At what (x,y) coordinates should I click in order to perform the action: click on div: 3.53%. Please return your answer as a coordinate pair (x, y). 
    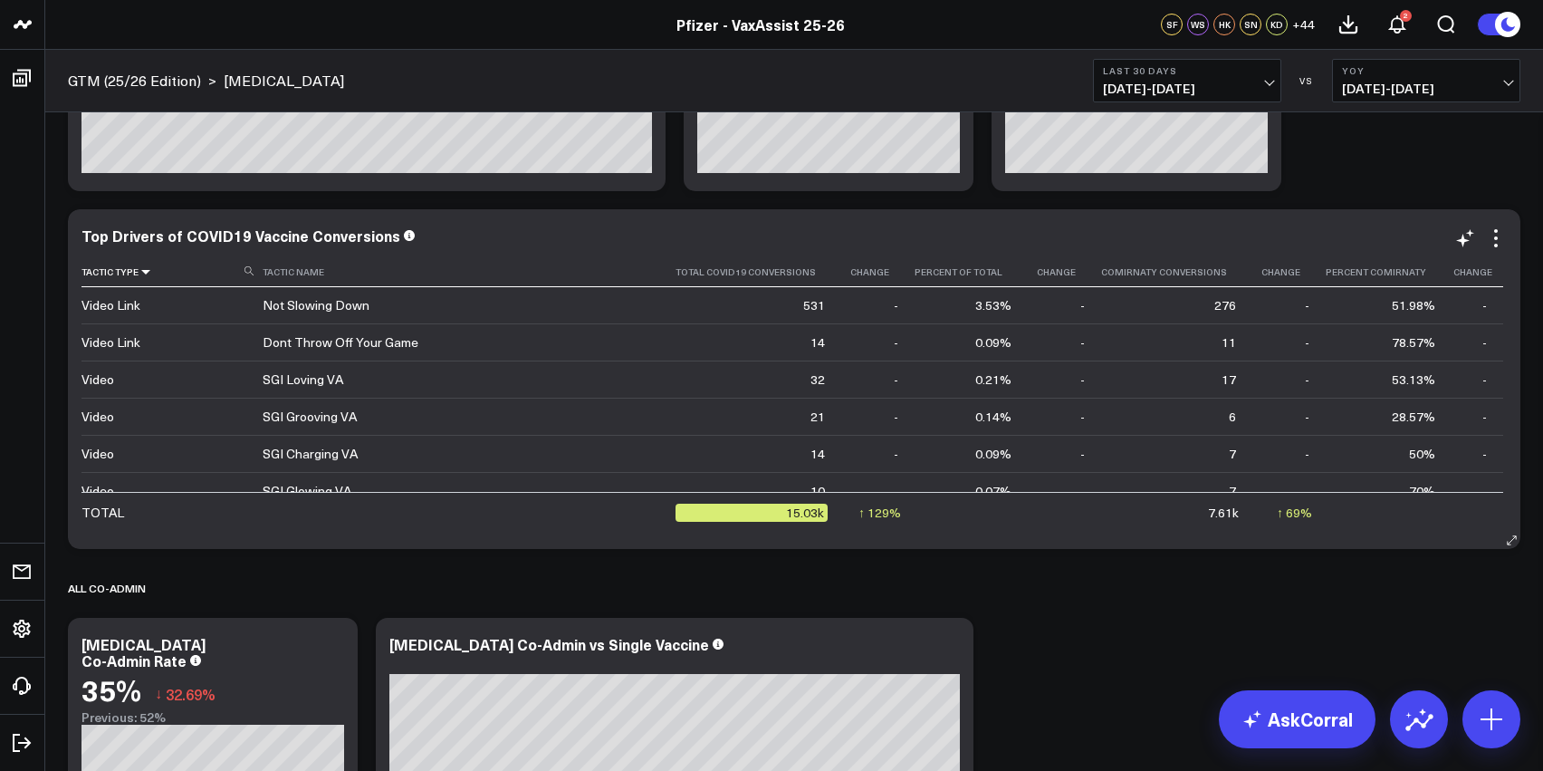
    Looking at the image, I should click on (994, 305).